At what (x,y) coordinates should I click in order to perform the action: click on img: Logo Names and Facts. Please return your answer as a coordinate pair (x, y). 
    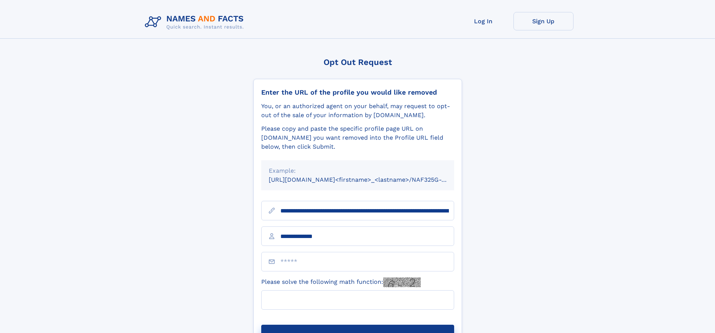
    Looking at the image, I should click on (196, 22).